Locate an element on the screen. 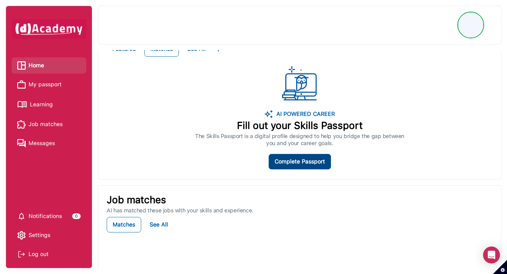  span: Settings is located at coordinates (39, 235).